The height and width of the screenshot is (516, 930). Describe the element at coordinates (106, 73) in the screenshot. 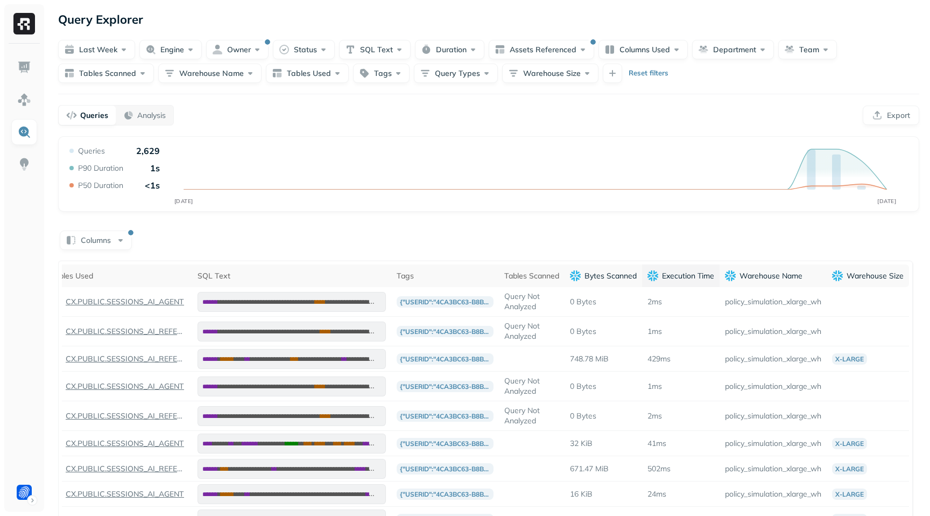

I see `button: Tables Scanned` at that location.